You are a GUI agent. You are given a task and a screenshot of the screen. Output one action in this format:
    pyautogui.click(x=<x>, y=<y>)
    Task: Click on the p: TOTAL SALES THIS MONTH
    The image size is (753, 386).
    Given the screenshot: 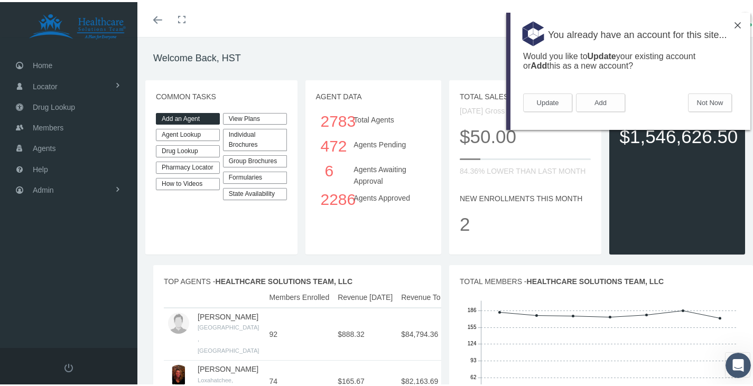 What is the action you would take?
    pyautogui.click(x=525, y=95)
    